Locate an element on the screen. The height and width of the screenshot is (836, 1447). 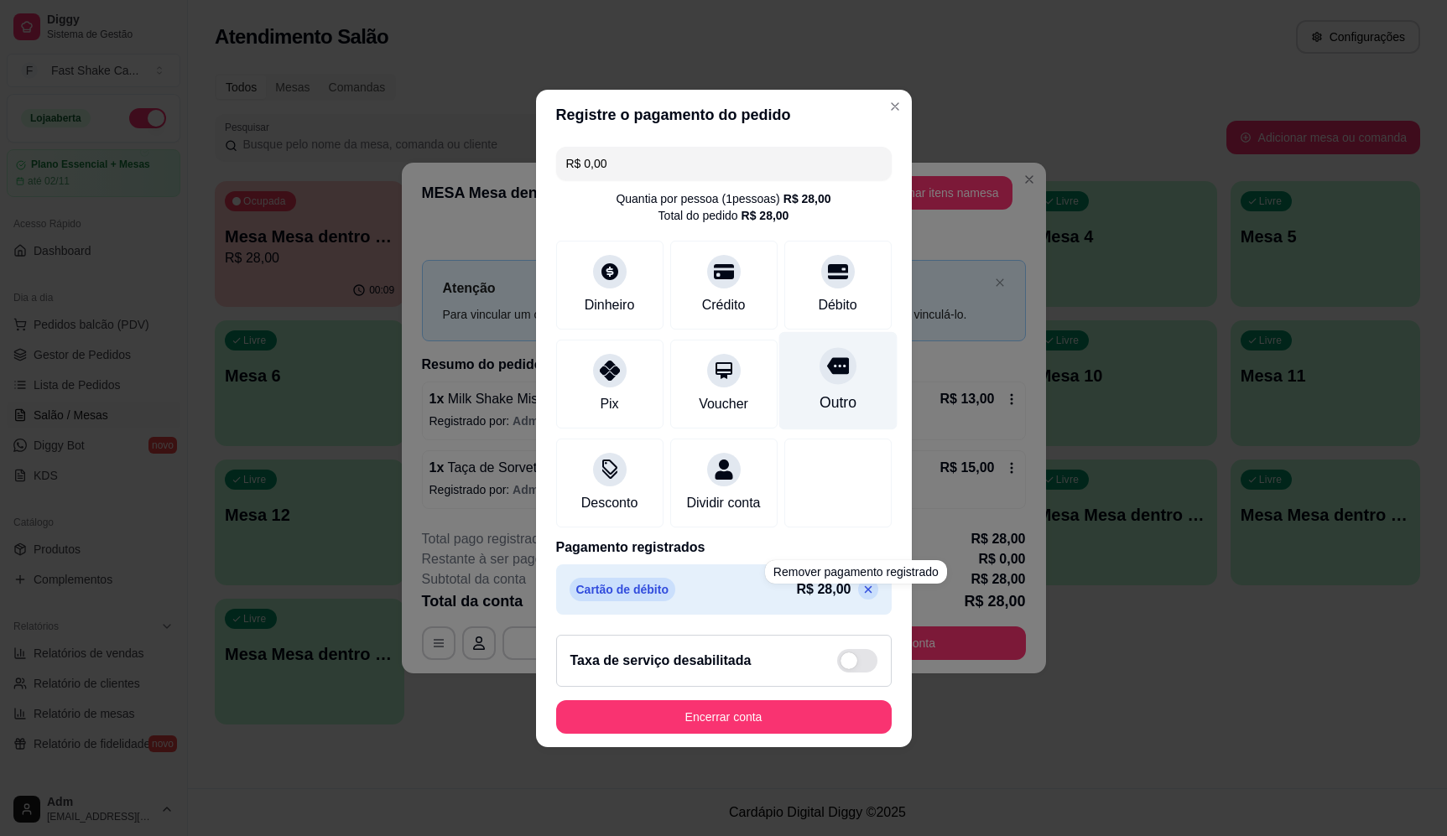
div: Voucher is located at coordinates (723, 404).